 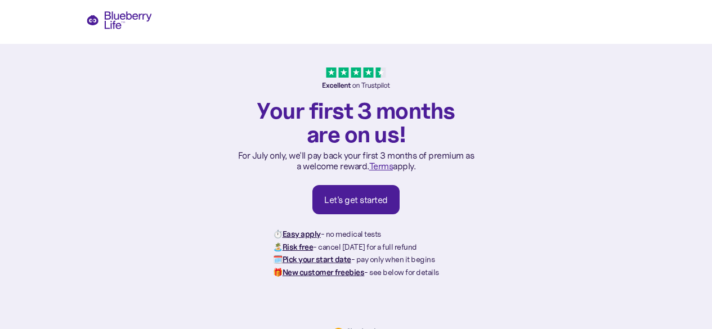 I want to click on p: For July only, we'll pay back your first 3 months of premium as a welcome reward. apply., so click(x=356, y=161).